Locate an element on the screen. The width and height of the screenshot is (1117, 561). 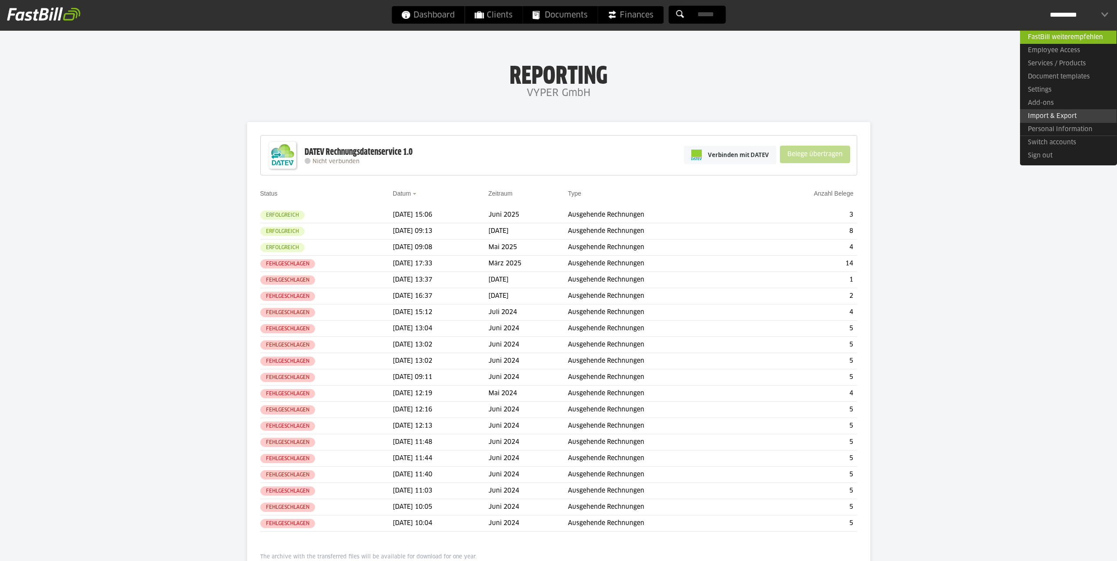
p: The archive with the transferred files will be available for download for one year. is located at coordinates (559, 557).